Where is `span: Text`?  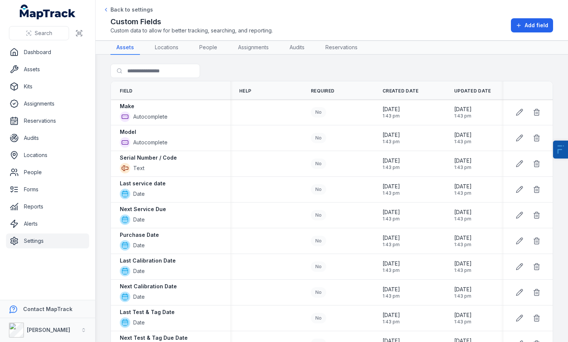 span: Text is located at coordinates (139, 168).